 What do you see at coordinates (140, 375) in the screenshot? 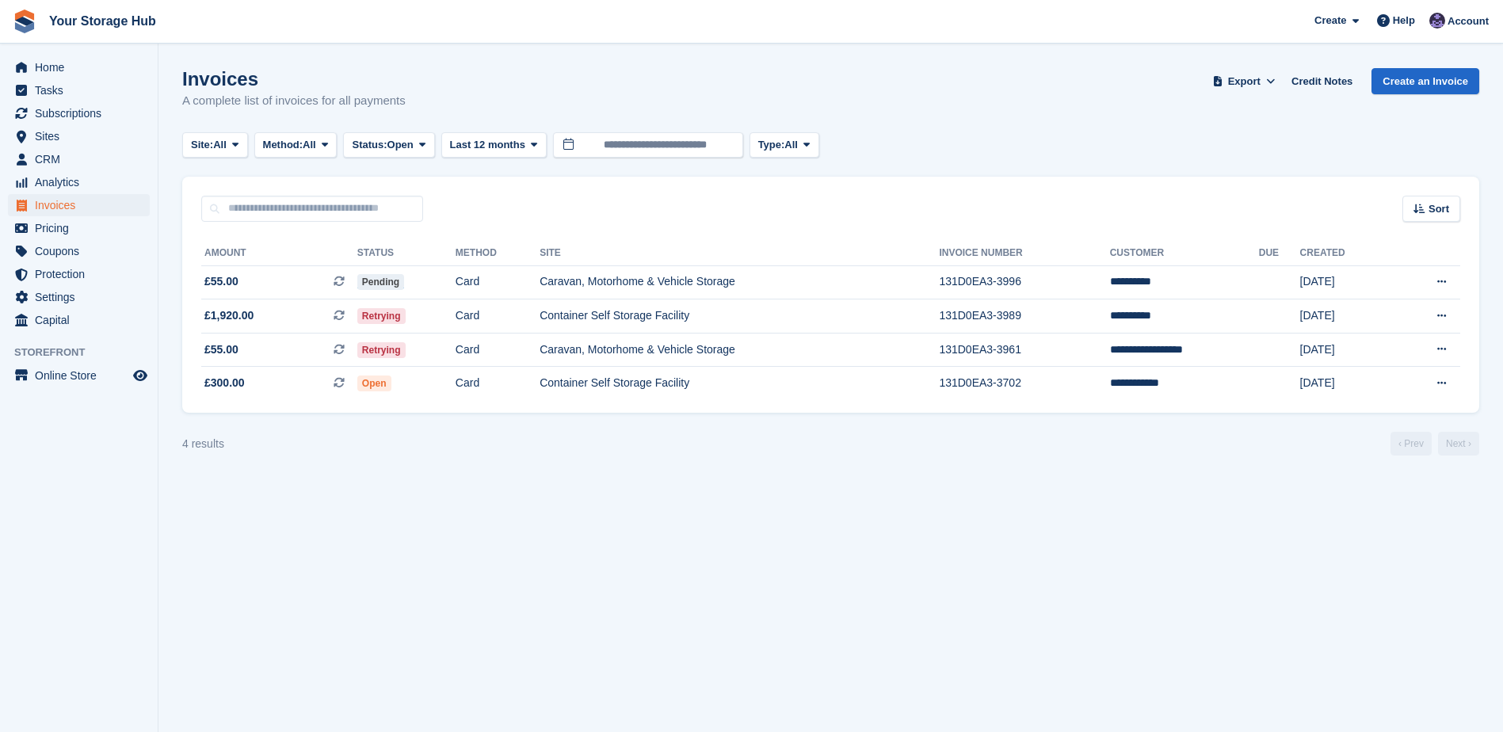
I see `a: Preview store` at bounding box center [140, 375].